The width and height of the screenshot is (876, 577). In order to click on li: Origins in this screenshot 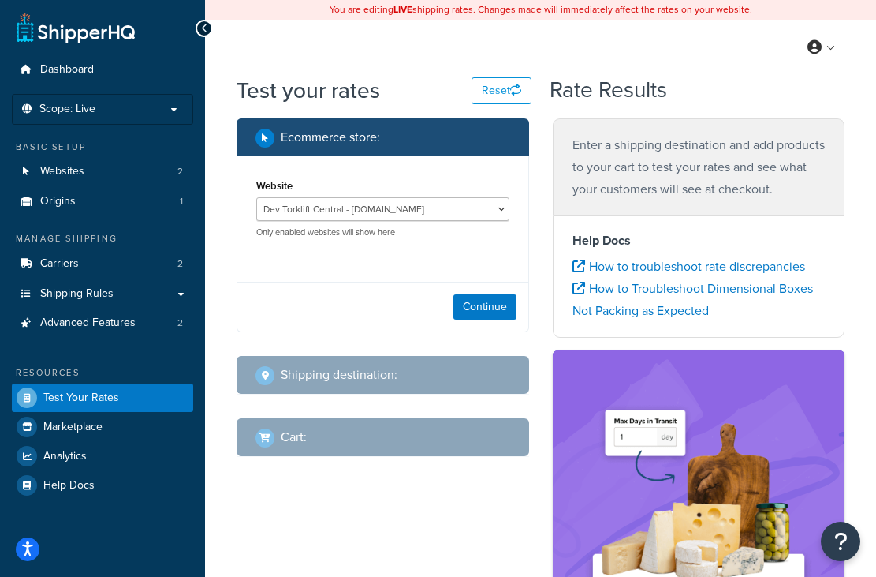, I will do `click(103, 201)`.